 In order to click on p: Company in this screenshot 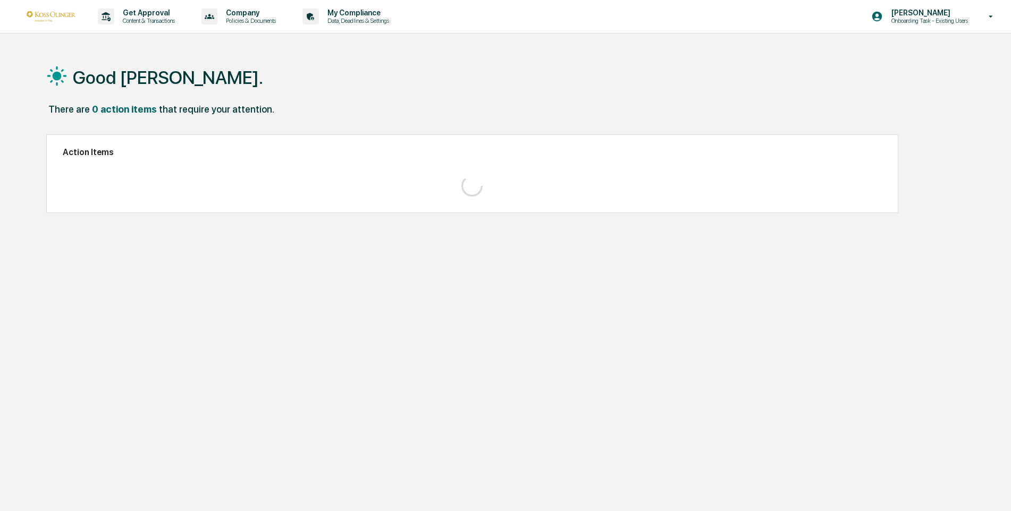, I will do `click(249, 13)`.